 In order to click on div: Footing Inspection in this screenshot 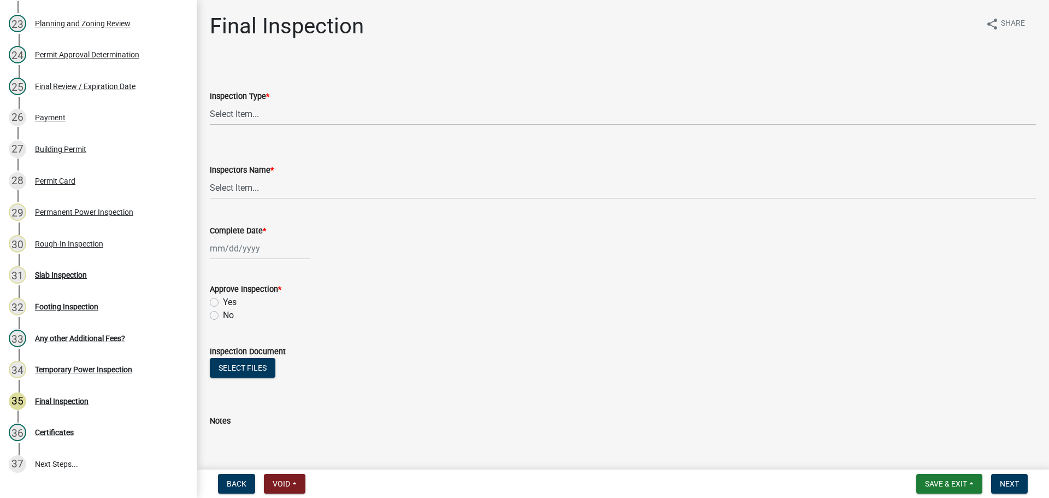, I will do `click(67, 307)`.